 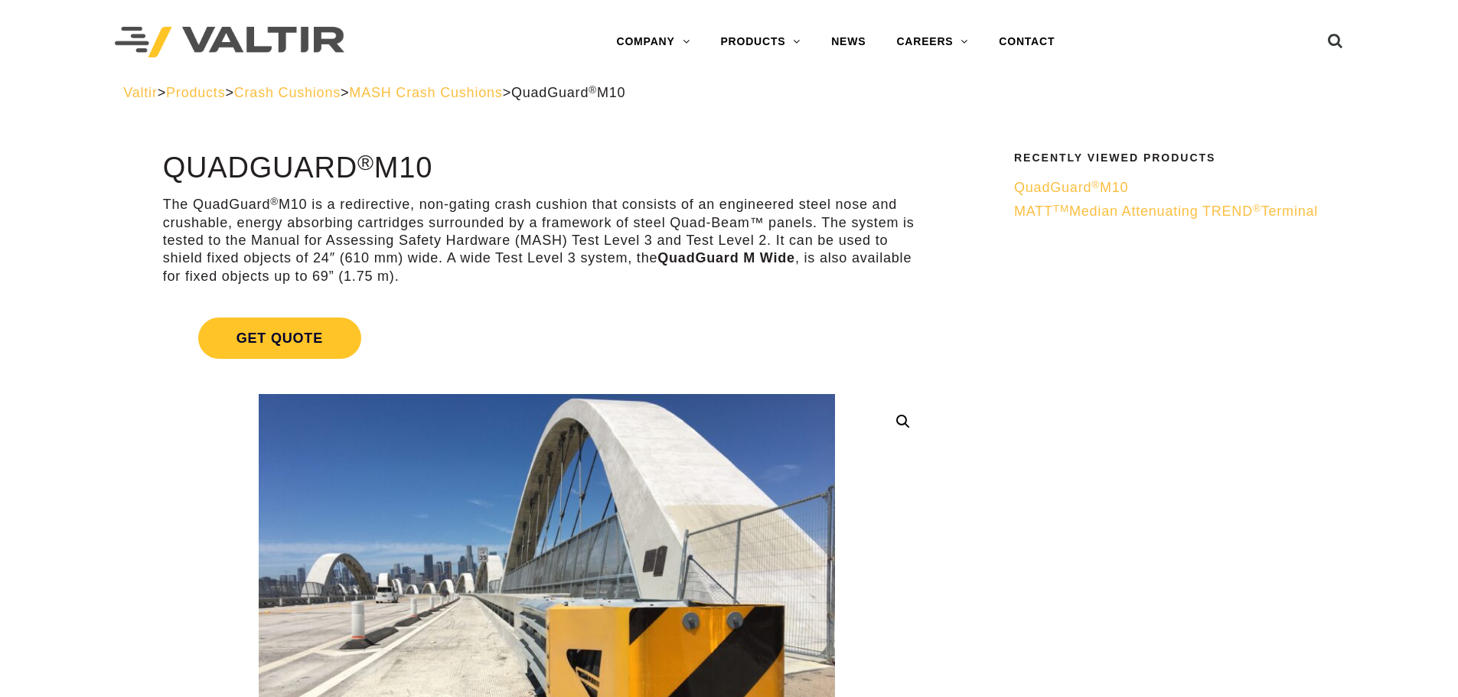 I want to click on a: Get Quote, so click(x=547, y=338).